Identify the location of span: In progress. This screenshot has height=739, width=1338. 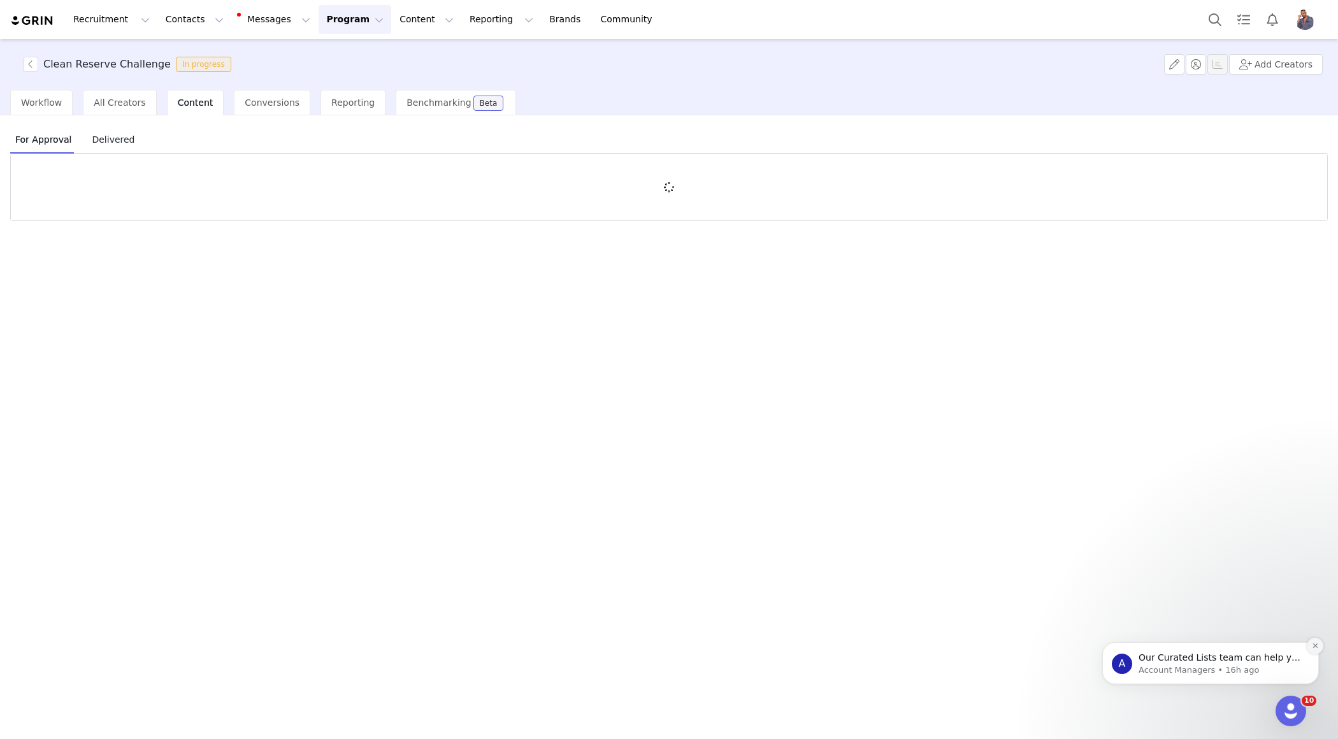
(203, 64).